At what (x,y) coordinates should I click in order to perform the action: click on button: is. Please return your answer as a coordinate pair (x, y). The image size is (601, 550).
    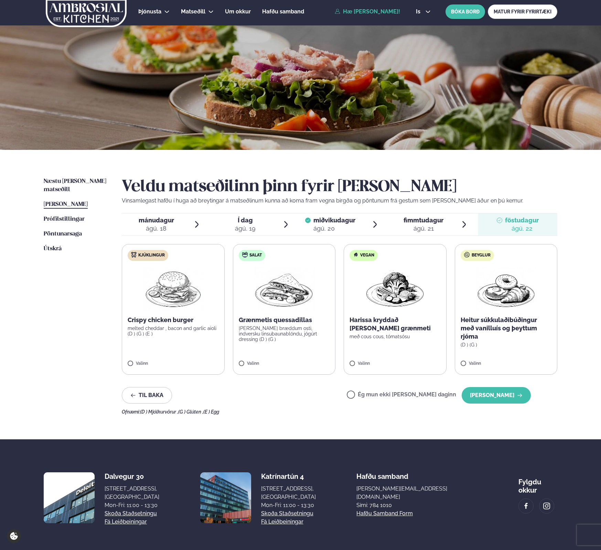
    Looking at the image, I should click on (423, 12).